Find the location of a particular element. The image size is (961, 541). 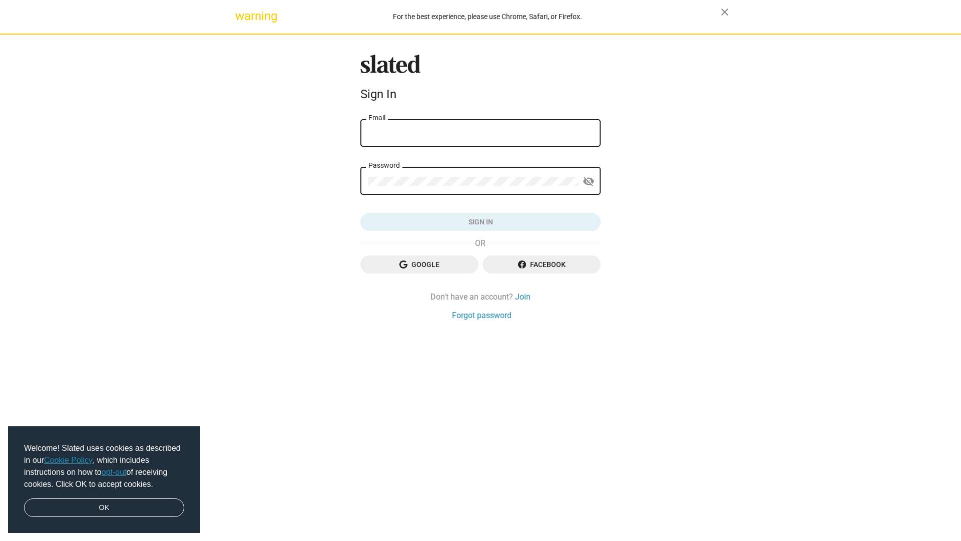

mat-icon: visibility_off is located at coordinates (589, 181).